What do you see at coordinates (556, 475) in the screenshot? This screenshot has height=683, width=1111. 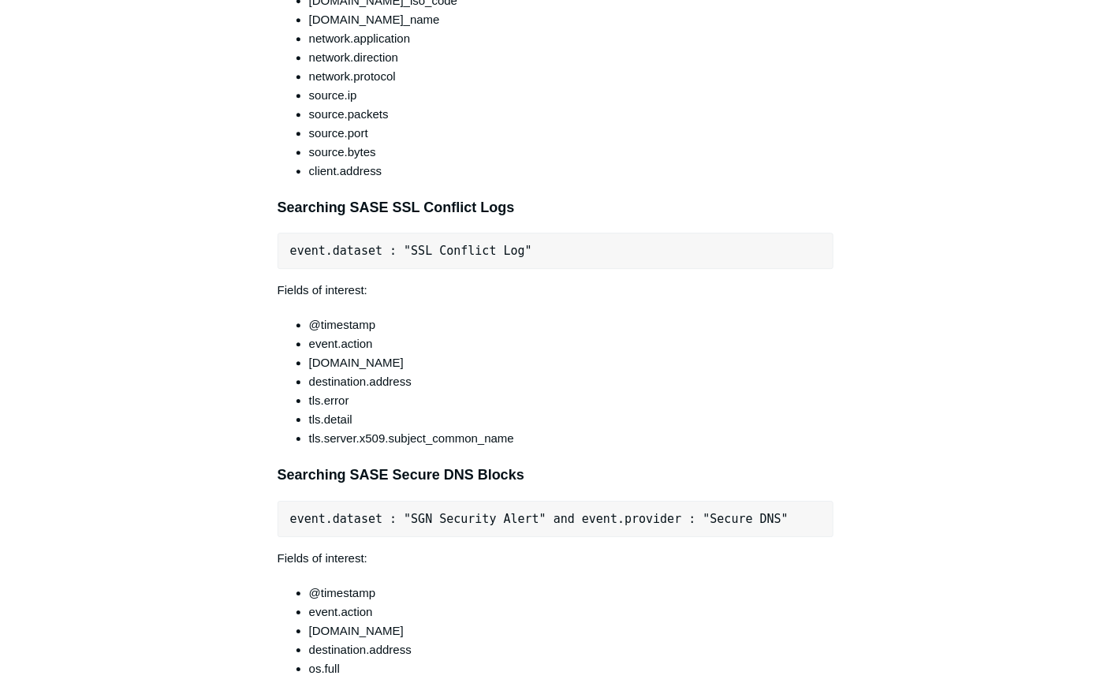 I see `h3: Searching SASE Secure DNS Blocks` at bounding box center [556, 475].